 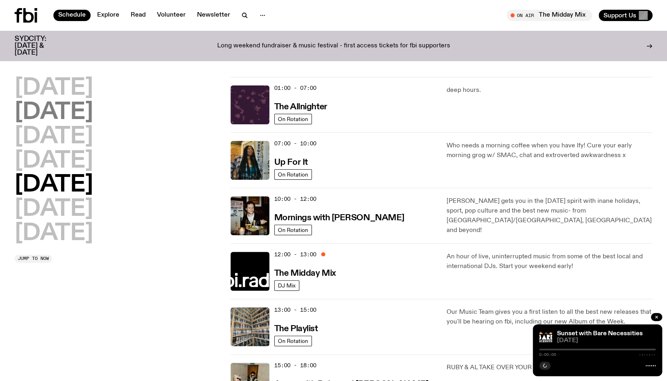 What do you see at coordinates (250, 216) in the screenshot?
I see `a: Sam blankly stares at the camera, brightly lit by a camera flash wearing a hat collared shirt and...` at bounding box center [250, 216].